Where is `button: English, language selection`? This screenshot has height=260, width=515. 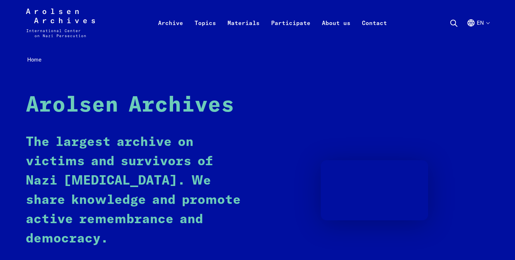 button: English, language selection is located at coordinates (478, 31).